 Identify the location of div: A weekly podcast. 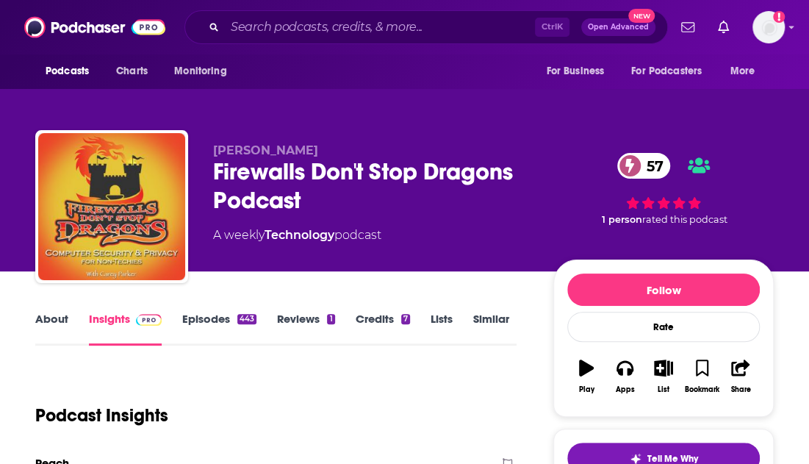
(297, 235).